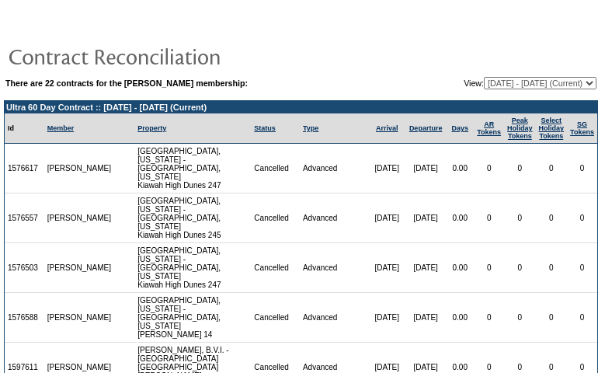 This screenshot has width=612, height=373. What do you see at coordinates (24, 317) in the screenshot?
I see `td: 1576588` at bounding box center [24, 317].